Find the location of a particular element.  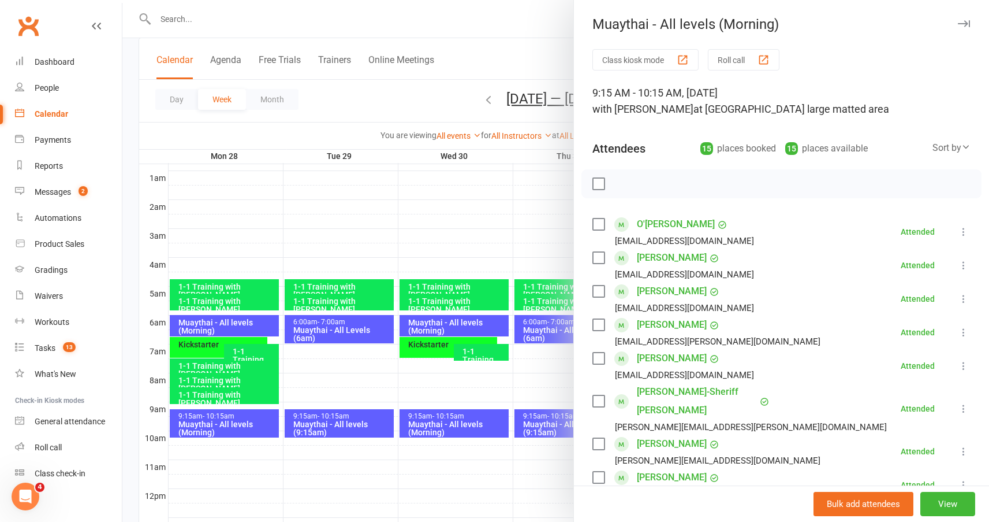

div: Calendar is located at coordinates (51, 114).